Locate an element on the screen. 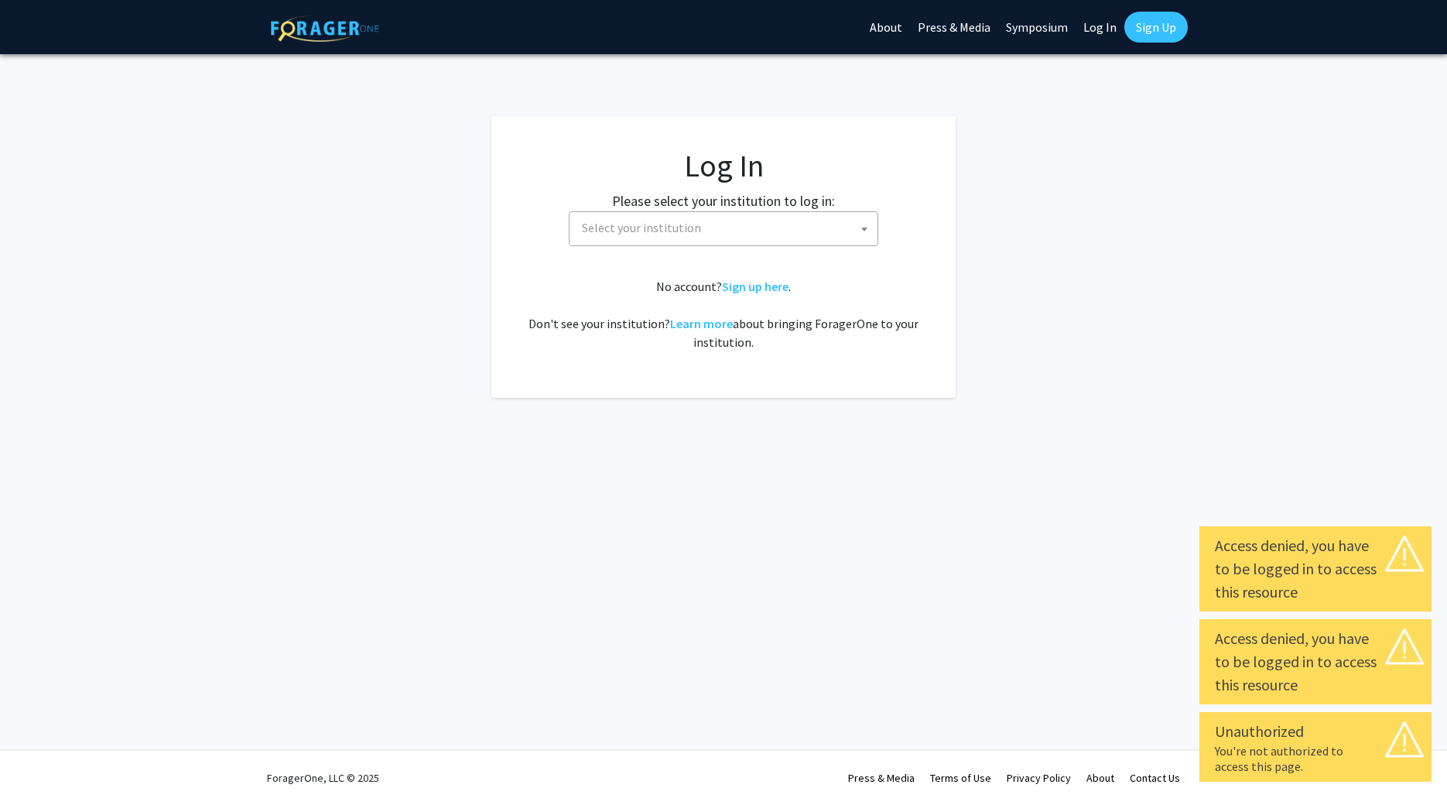  div: No account? . Don't see your institution? about bringing ForagerOne to your institution. is located at coordinates (723, 314).